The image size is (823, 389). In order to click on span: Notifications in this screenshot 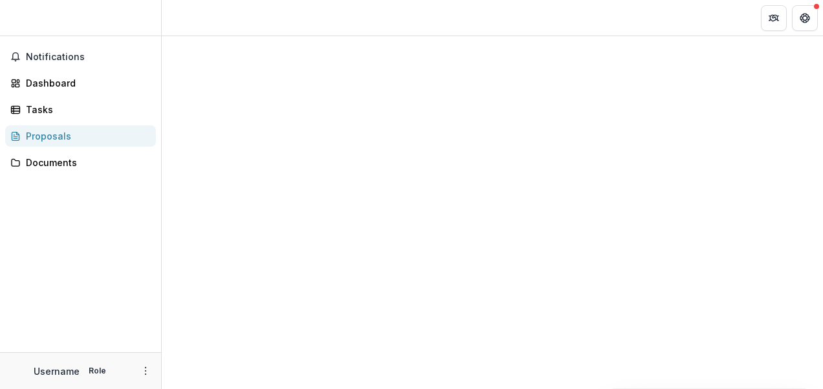, I will do `click(88, 57)`.